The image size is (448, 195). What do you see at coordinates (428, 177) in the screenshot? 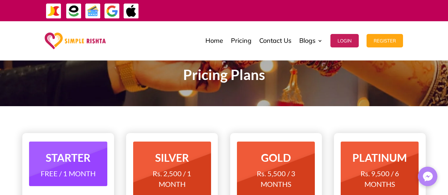
I see `img: Messenger` at bounding box center [428, 177].